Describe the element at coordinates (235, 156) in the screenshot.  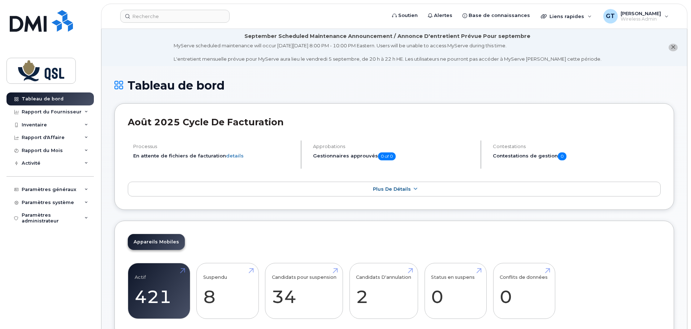
I see `a: details` at that location.